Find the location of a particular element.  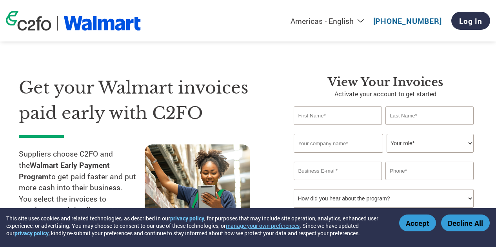

div: Invalid first name or first name is too long is located at coordinates (337, 128).